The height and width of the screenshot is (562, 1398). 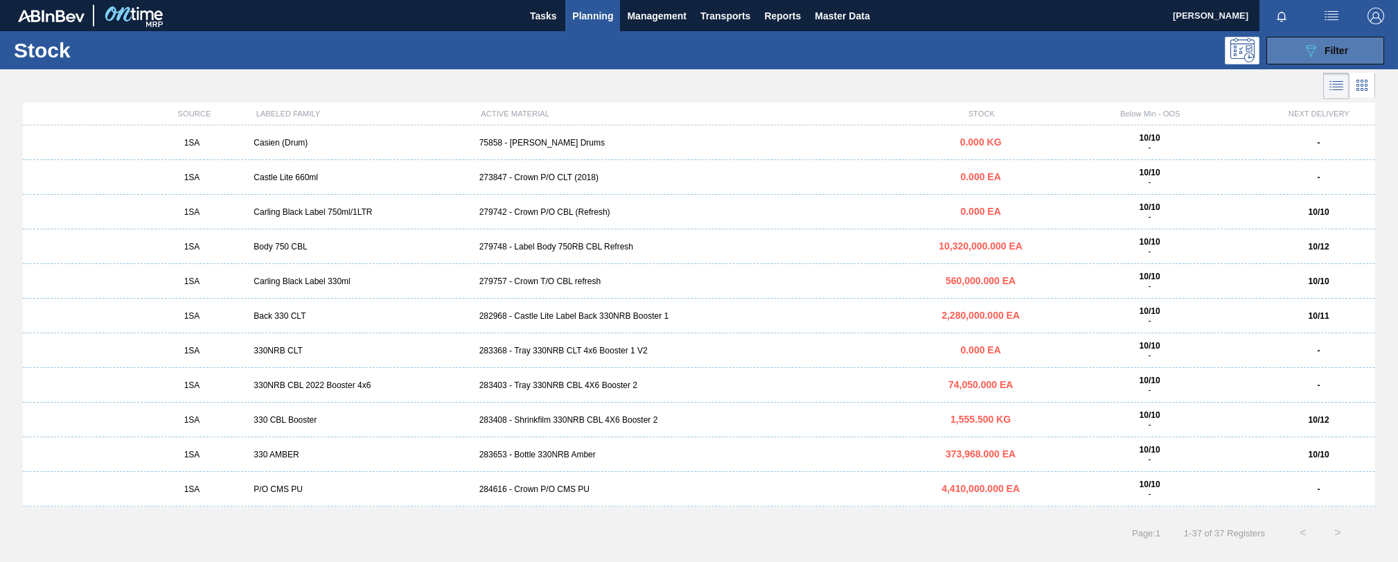 What do you see at coordinates (699, 316) in the screenshot?
I see `div: 282968 - Castle Lite Label Back 330NRB Booster 1` at bounding box center [699, 316].